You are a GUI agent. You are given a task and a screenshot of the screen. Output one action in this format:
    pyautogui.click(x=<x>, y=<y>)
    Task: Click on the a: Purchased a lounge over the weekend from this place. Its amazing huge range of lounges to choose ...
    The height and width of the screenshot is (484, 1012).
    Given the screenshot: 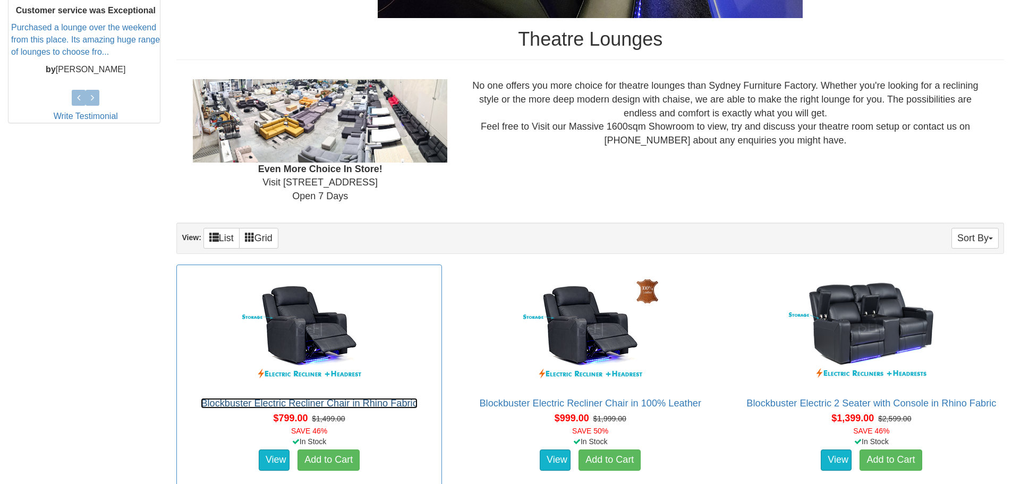 What is the action you would take?
    pyautogui.click(x=86, y=39)
    